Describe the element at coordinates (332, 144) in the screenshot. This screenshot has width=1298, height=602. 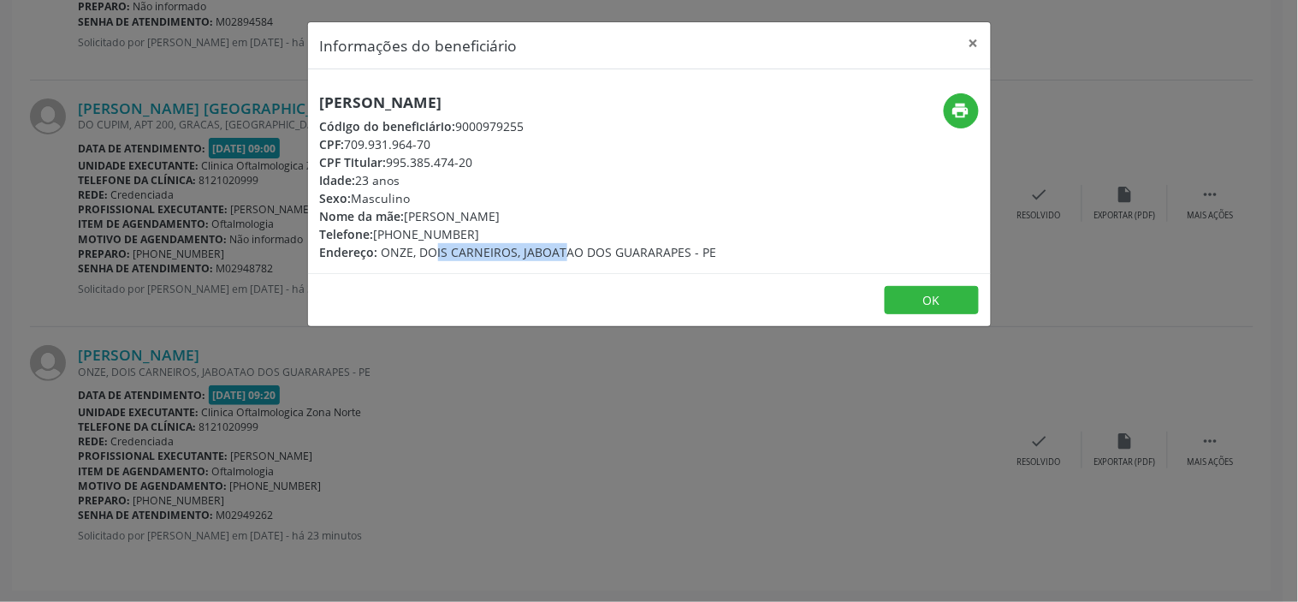
I see `span: CPF:` at that location.